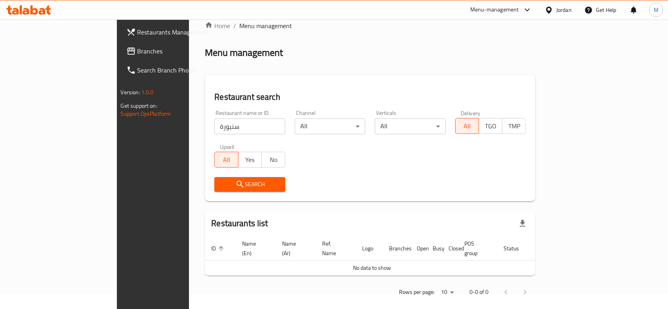  What do you see at coordinates (147, 92) in the screenshot?
I see `span: 1.0.0` at bounding box center [147, 92].